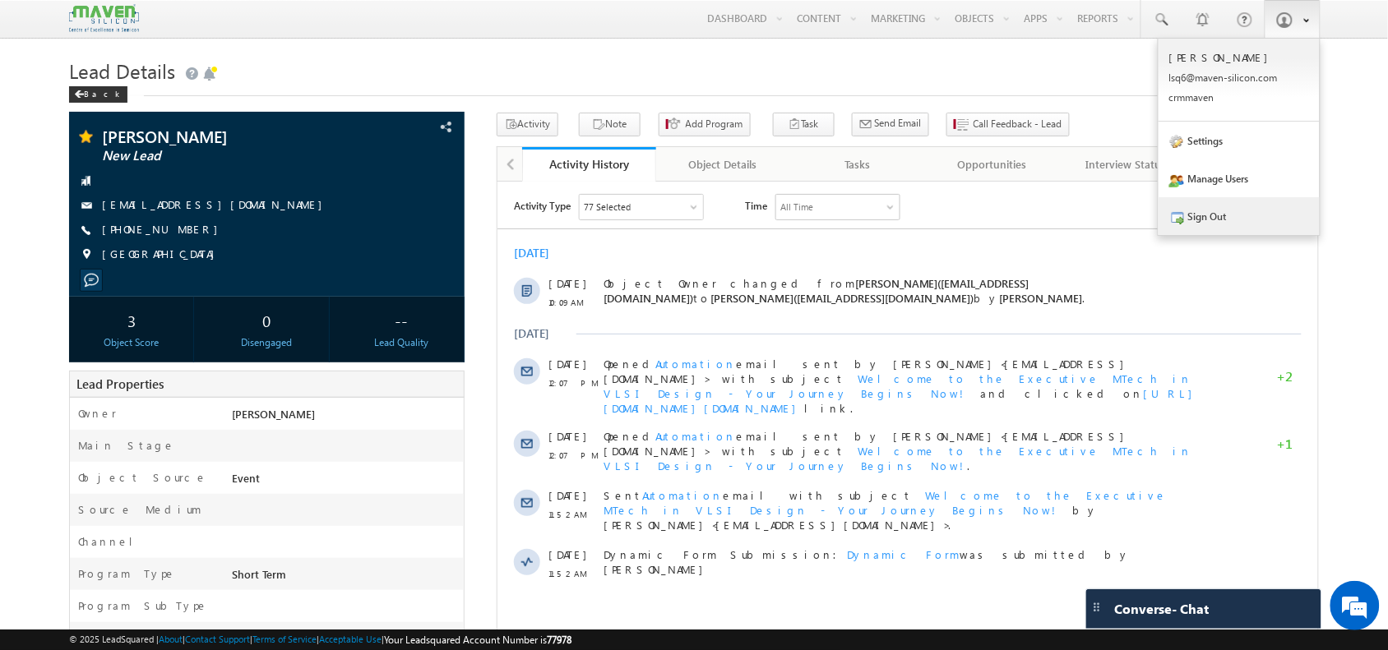 The width and height of the screenshot is (1388, 650). I want to click on button: Note, so click(609, 124).